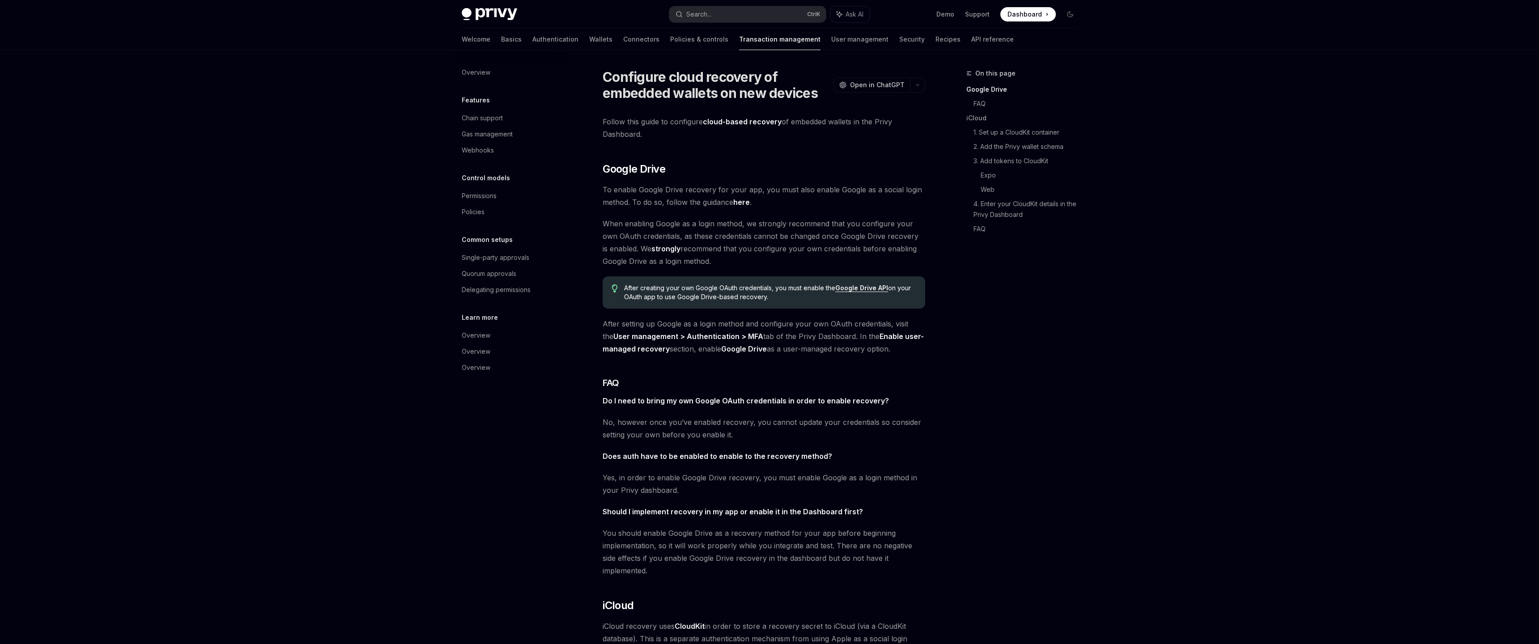  What do you see at coordinates (764, 196) in the screenshot?
I see `span: To enable Google Drive recovery for your app, you must also enable Google as a social login metho...` at bounding box center [764, 196].